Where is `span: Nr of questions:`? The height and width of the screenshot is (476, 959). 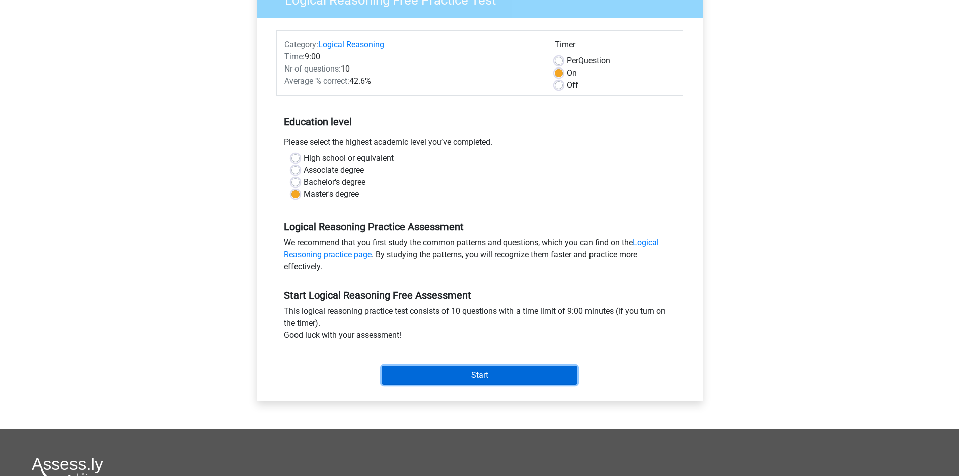
span: Nr of questions: is located at coordinates (313, 68).